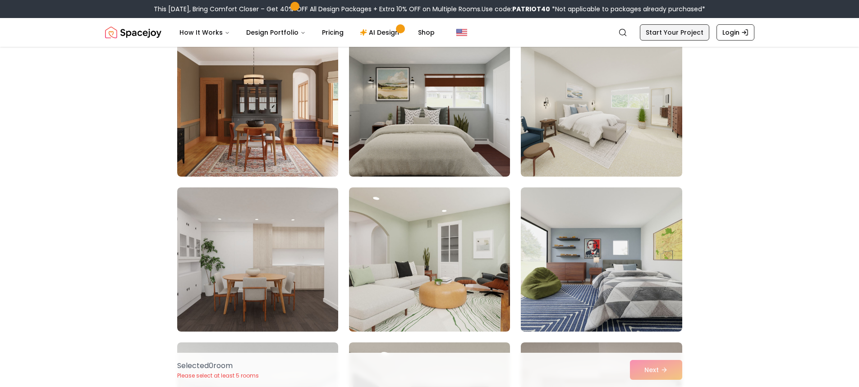  What do you see at coordinates (674, 32) in the screenshot?
I see `a: Start Your Project` at bounding box center [674, 32].